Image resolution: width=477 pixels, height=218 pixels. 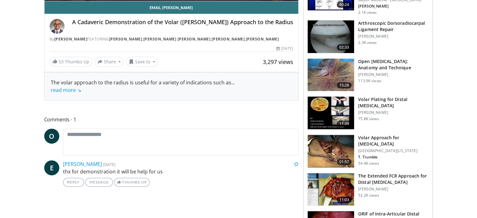 What do you see at coordinates (109, 62) in the screenshot?
I see `button: Share` at bounding box center [109, 62].